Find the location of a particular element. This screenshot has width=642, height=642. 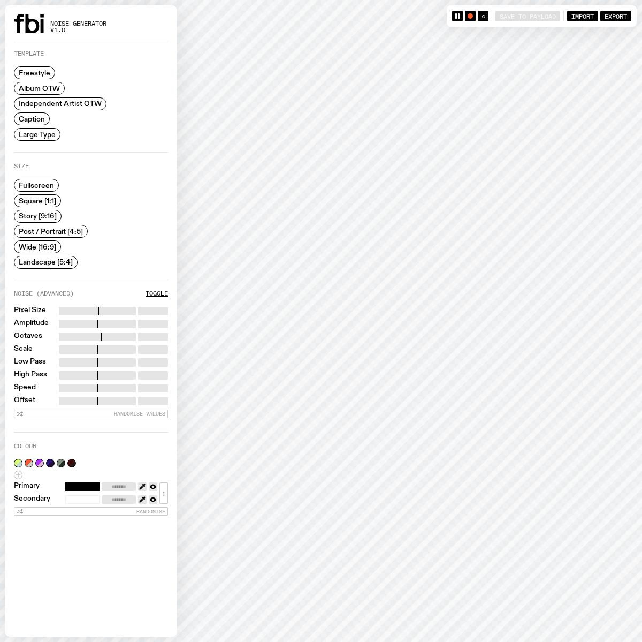

span: Caption is located at coordinates (32, 119).